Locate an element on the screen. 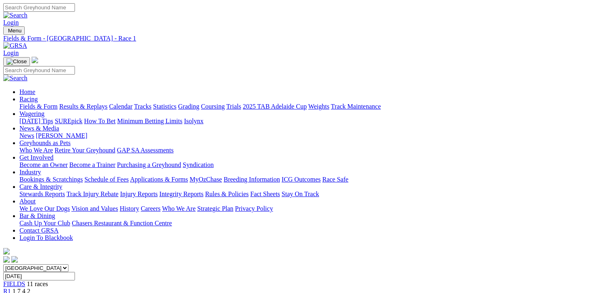  a: Statistics is located at coordinates (165, 106).